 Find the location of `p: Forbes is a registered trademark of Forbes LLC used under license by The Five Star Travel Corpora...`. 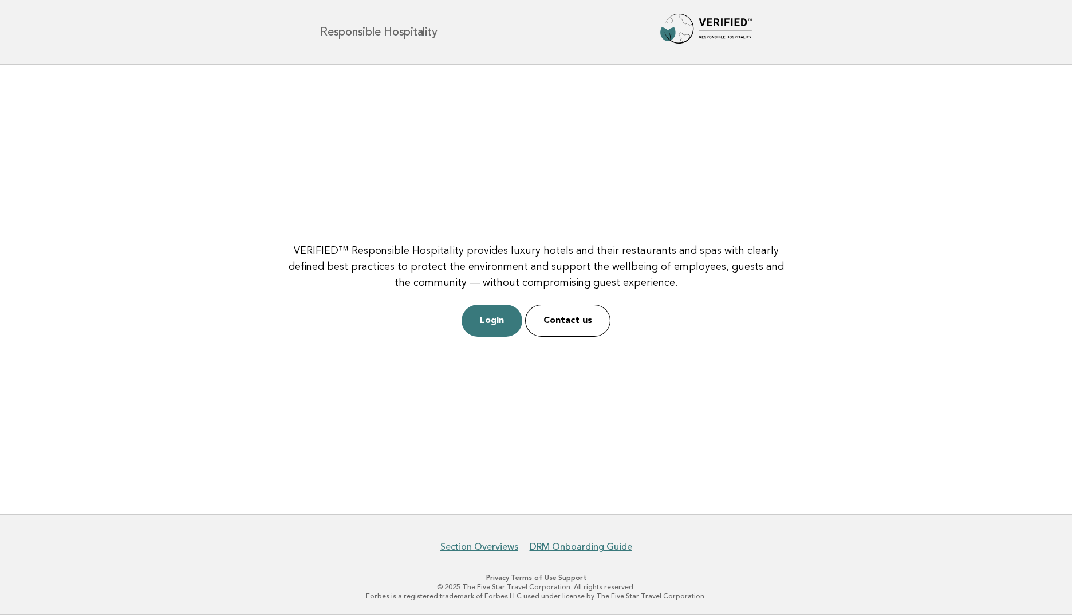

p: Forbes is a registered trademark of Forbes LLC used under license by The Five Star Travel Corpora... is located at coordinates (536, 596).